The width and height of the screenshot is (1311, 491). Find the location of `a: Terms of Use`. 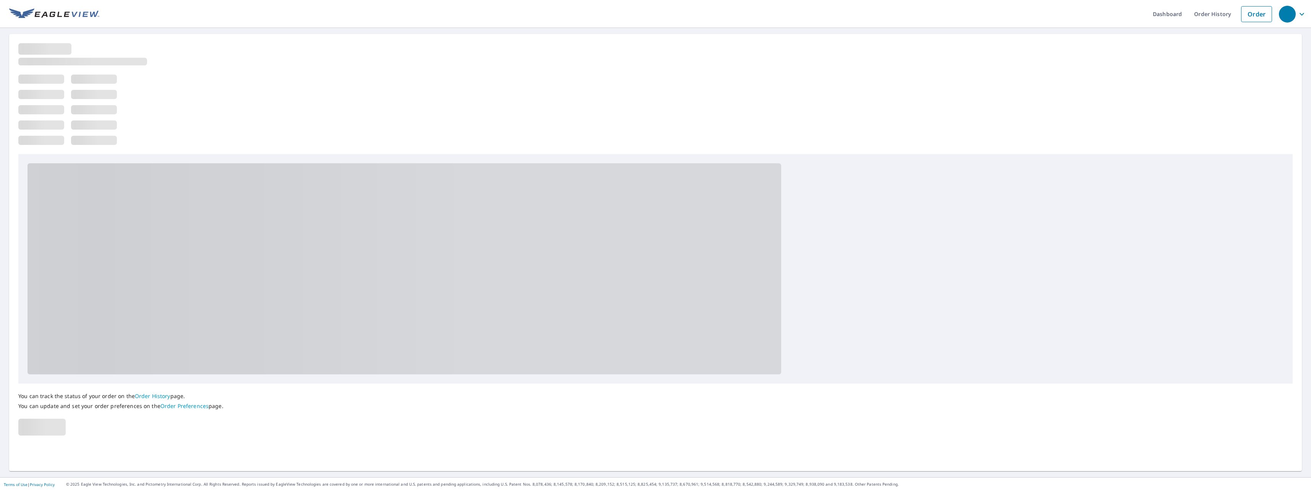

a: Terms of Use is located at coordinates (16, 484).